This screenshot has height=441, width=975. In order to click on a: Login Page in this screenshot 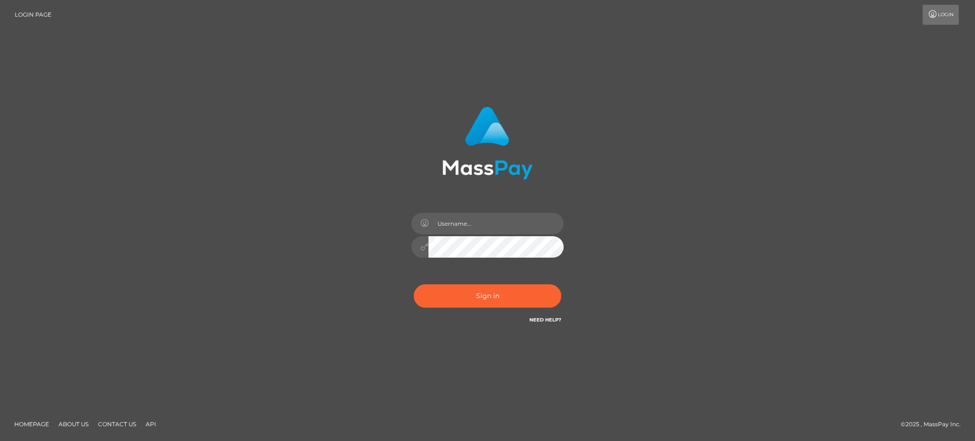, I will do `click(33, 15)`.